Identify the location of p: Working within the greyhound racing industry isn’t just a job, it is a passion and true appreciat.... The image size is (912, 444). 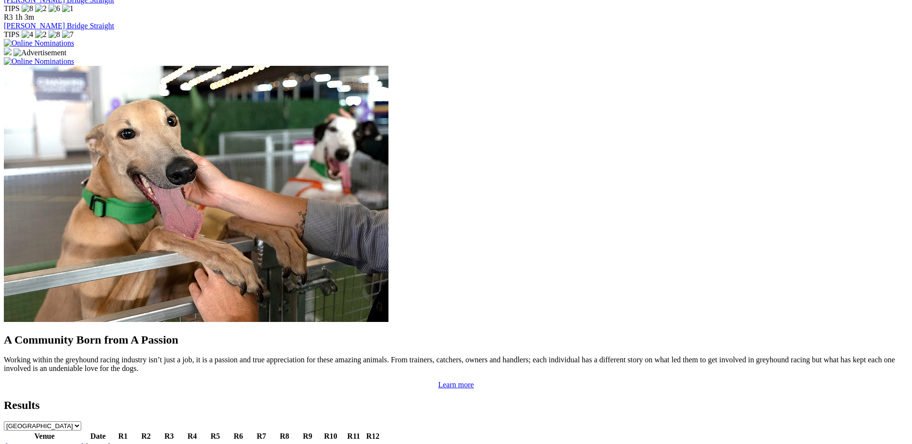
(456, 364).